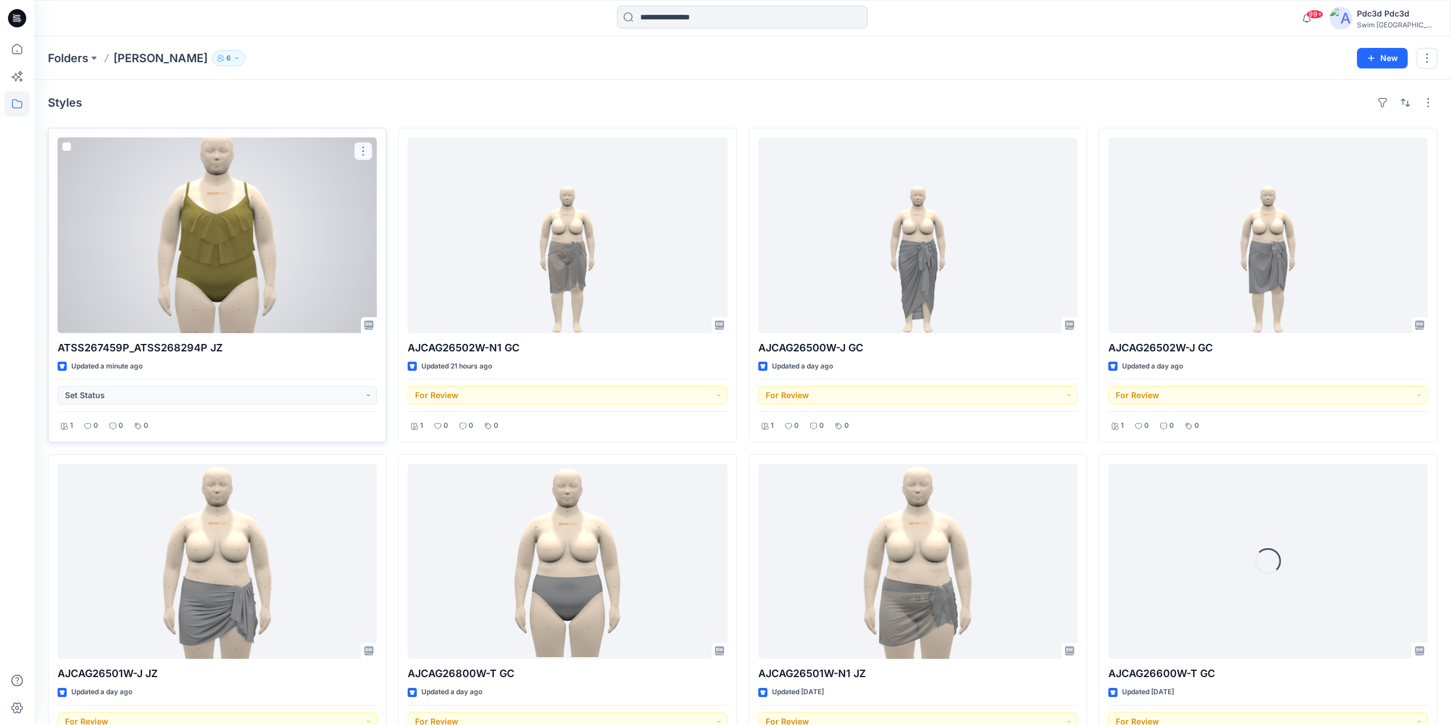 Image resolution: width=1451 pixels, height=725 pixels. Describe the element at coordinates (1268, 235) in the screenshot. I see `a: AJCAG26502W-J GC` at that location.